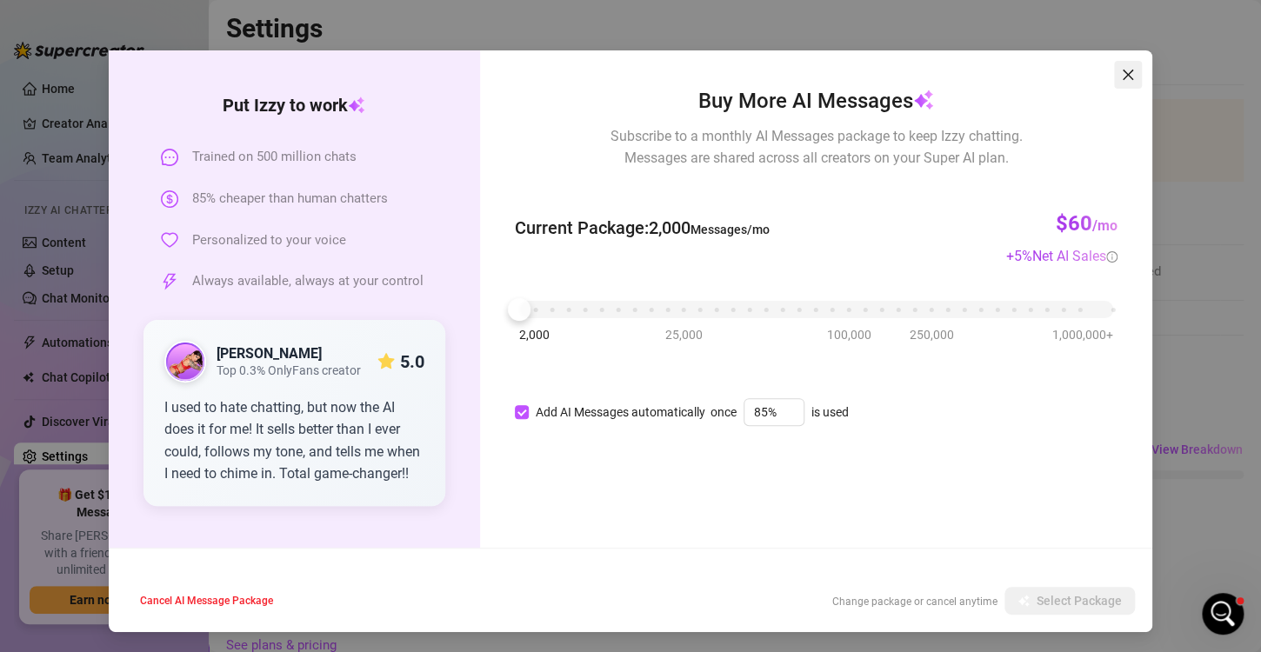  Describe the element at coordinates (534, 335) in the screenshot. I see `span: 2,000` at that location.